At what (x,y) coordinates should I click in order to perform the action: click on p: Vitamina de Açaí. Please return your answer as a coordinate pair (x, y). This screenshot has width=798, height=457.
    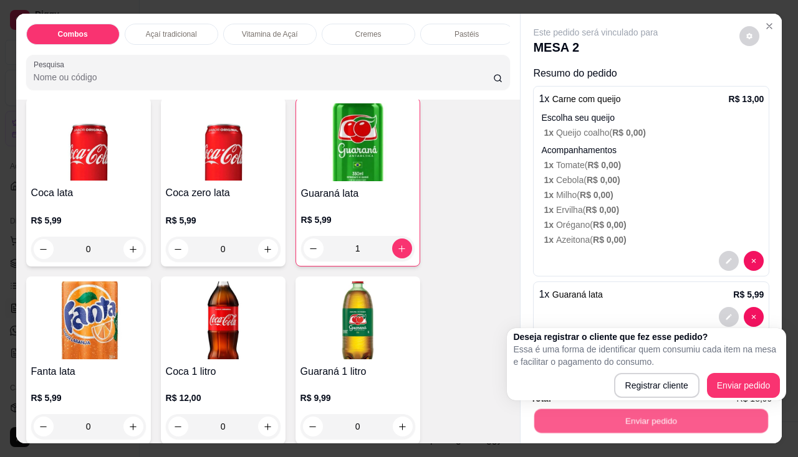
    Looking at the image, I should click on (270, 34).